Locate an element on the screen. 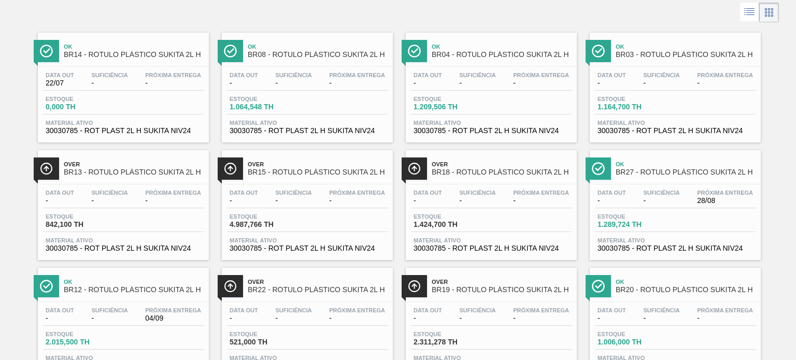 Image resolution: width=796 pixels, height=360 pixels. span: BR03 - RÓTULO PLÁSTICO SUKITA 2L H is located at coordinates (685, 54).